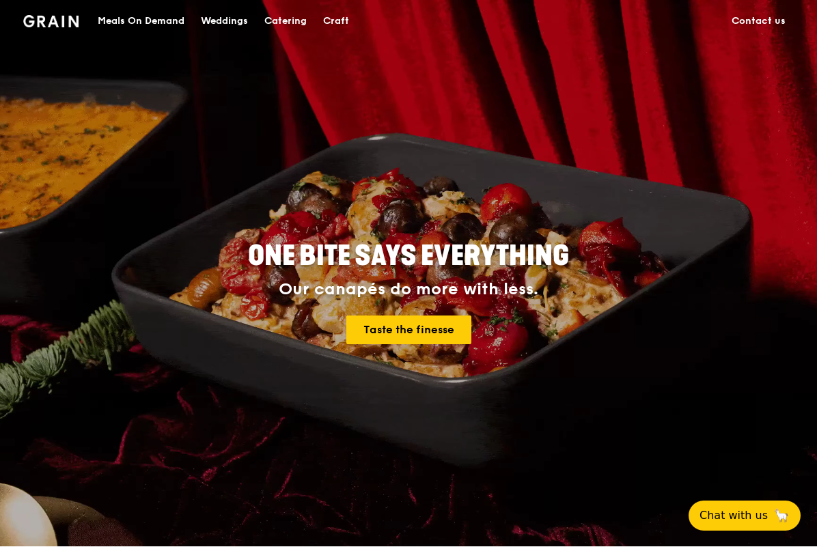  I want to click on a: Contact us, so click(758, 21).